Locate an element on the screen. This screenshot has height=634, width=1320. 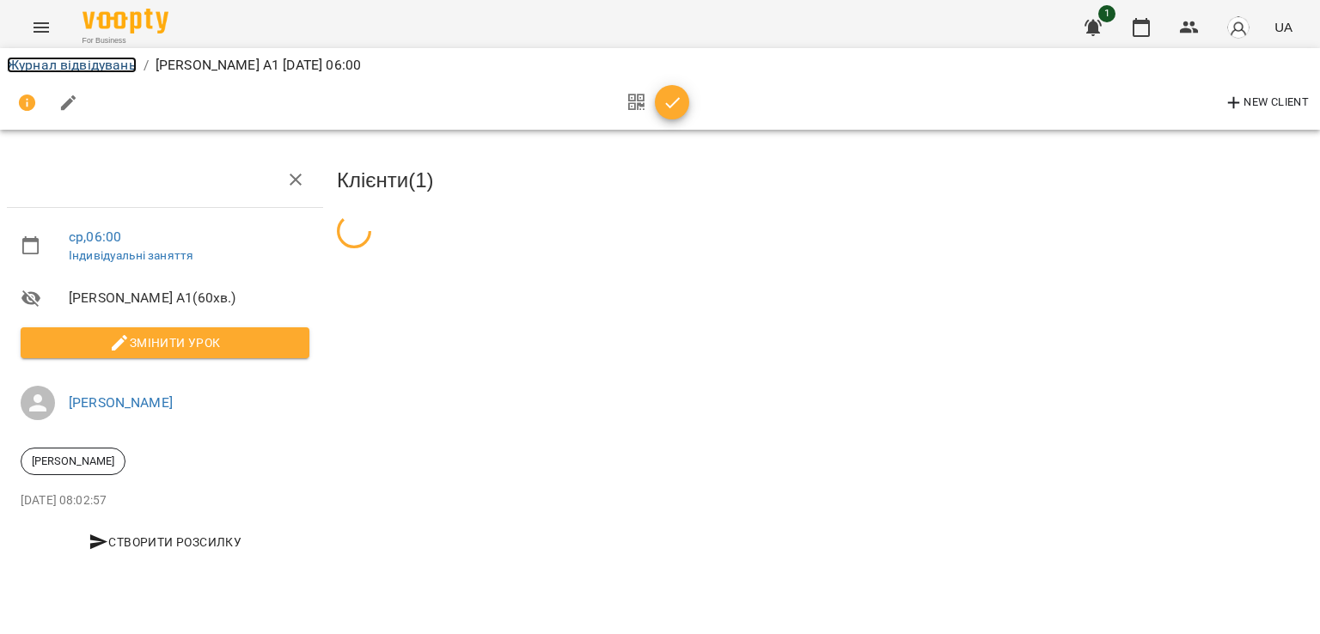
button: Menu is located at coordinates (41, 27).